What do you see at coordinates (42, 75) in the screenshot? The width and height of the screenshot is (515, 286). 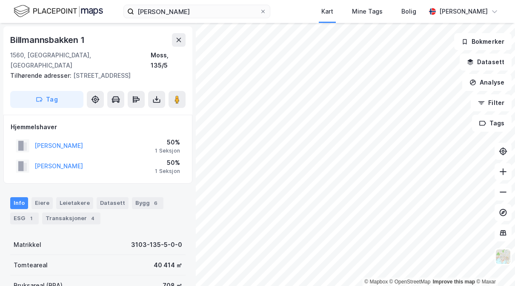 I see `span: Tilhørende adresser:` at bounding box center [42, 75].